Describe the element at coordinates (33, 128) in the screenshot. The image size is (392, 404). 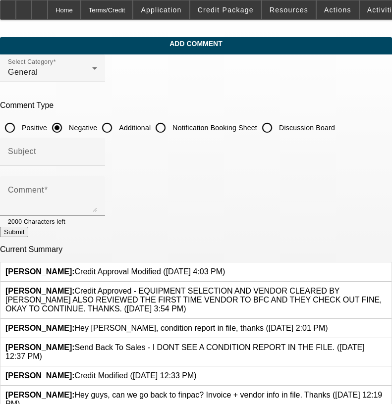
I see `label: Positive` at that location.